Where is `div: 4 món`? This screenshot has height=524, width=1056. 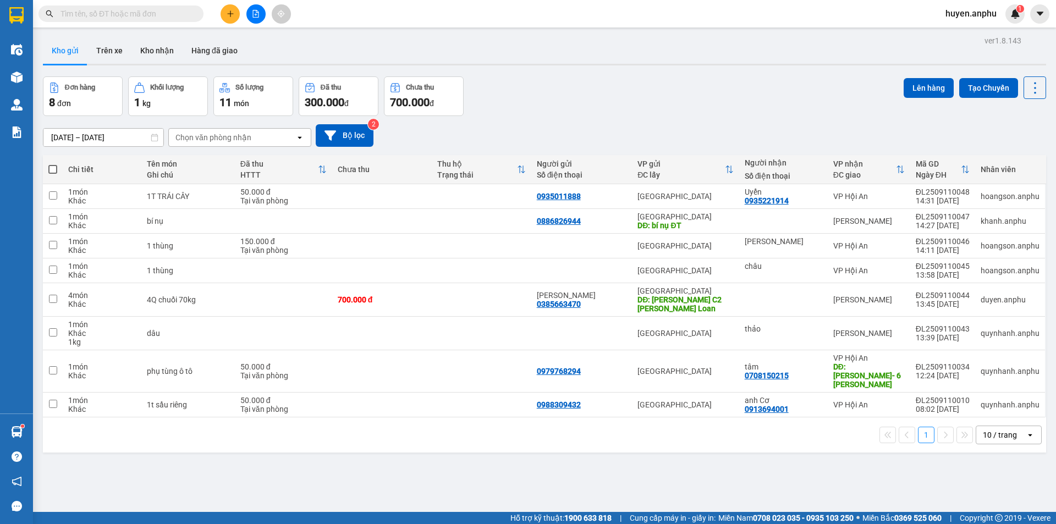
div: 4 món is located at coordinates (102, 295).